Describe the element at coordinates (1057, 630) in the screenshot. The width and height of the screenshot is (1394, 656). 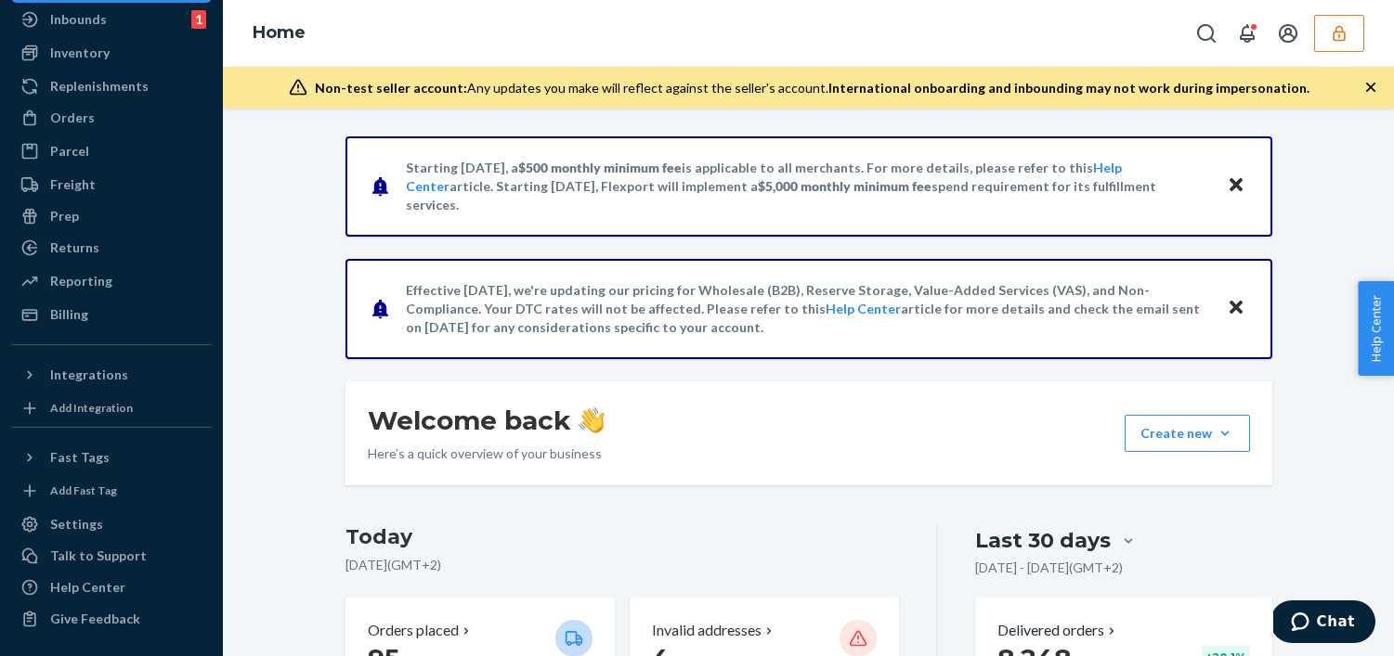
I see `button: Delivered orders` at that location.